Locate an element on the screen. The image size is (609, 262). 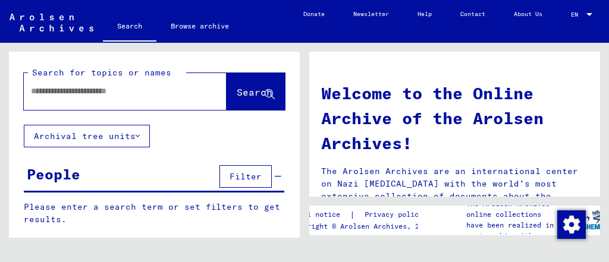
span: Search is located at coordinates (254, 92).